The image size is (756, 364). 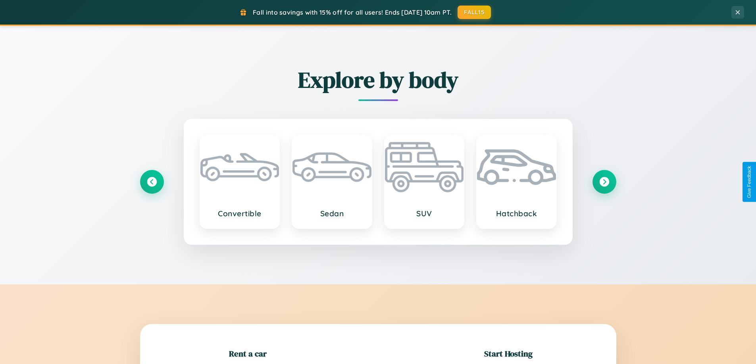 I want to click on h3: SUV, so click(x=424, y=214).